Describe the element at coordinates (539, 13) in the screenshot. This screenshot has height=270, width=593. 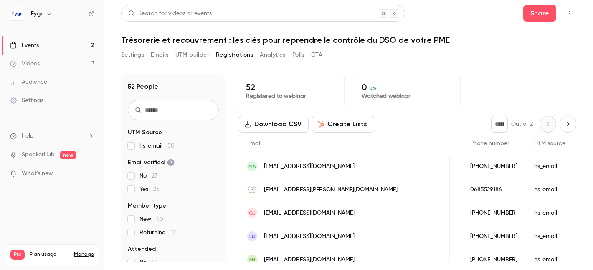
I see `button: Share` at that location.